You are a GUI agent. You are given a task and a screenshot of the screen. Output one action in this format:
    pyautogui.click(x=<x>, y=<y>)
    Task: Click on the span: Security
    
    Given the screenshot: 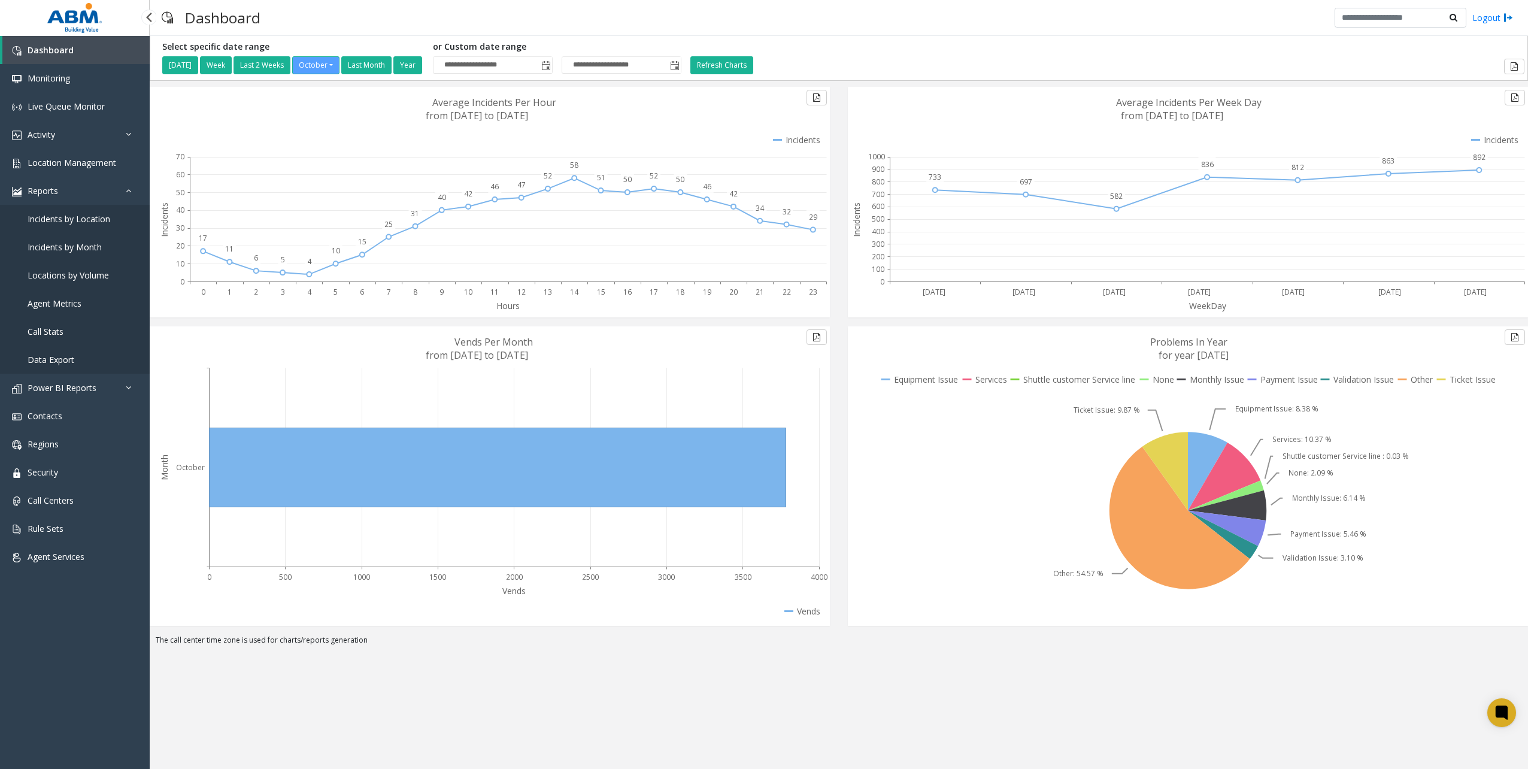 What is the action you would take?
    pyautogui.click(x=43, y=472)
    